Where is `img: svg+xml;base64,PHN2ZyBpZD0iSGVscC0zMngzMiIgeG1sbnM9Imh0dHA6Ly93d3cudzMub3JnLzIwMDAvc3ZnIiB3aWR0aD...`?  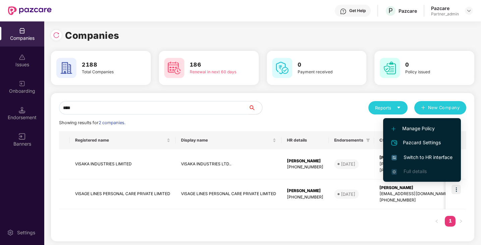
img: svg+xml;base64,PHN2ZyBpZD0iSGVscC0zMngzMiIgeG1sbnM9Imh0dHA6Ly93d3cudzMub3JnLzIwMDAvc3ZnIiB3aWR0aD... is located at coordinates (343, 11).